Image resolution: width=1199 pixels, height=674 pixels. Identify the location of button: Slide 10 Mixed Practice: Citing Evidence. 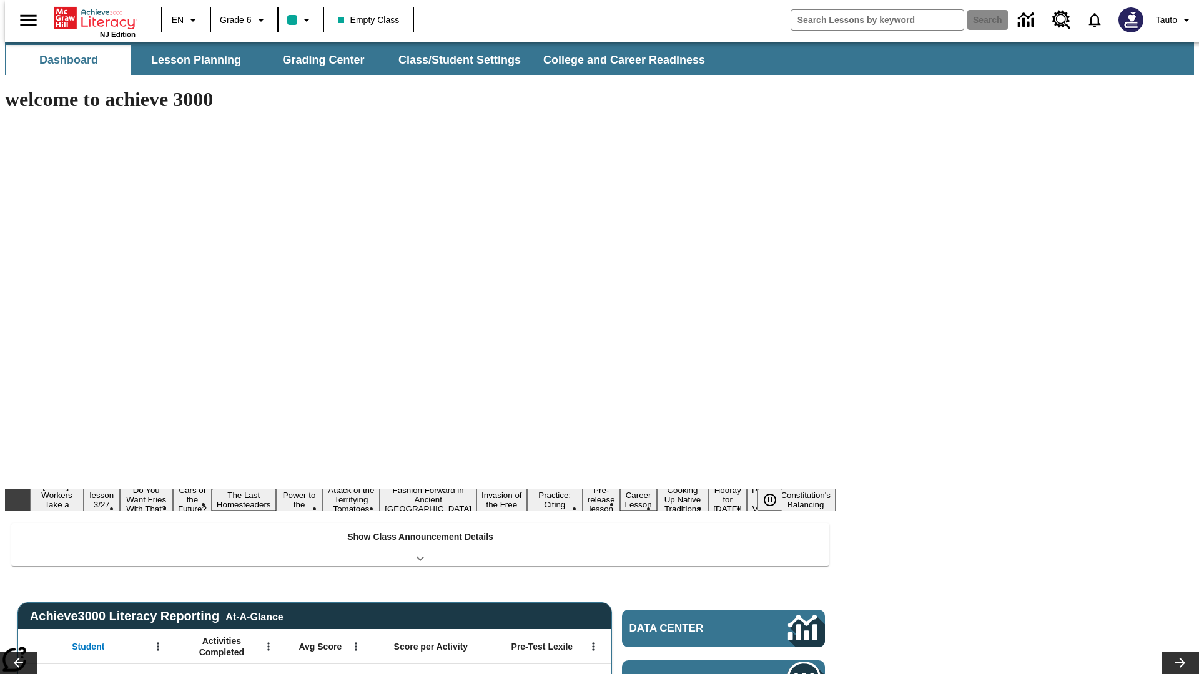
(554, 500).